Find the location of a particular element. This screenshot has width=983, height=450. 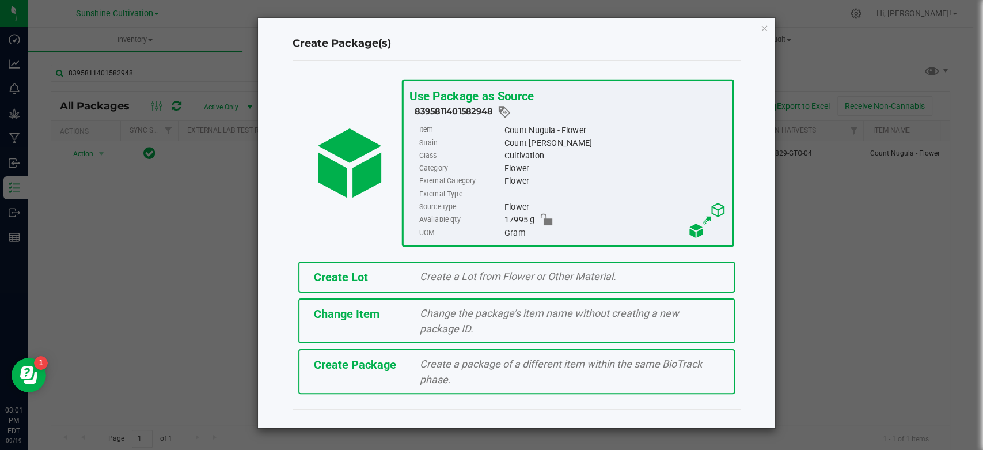

span: Change the package’s item name without creating a new package ID. is located at coordinates (550, 321).